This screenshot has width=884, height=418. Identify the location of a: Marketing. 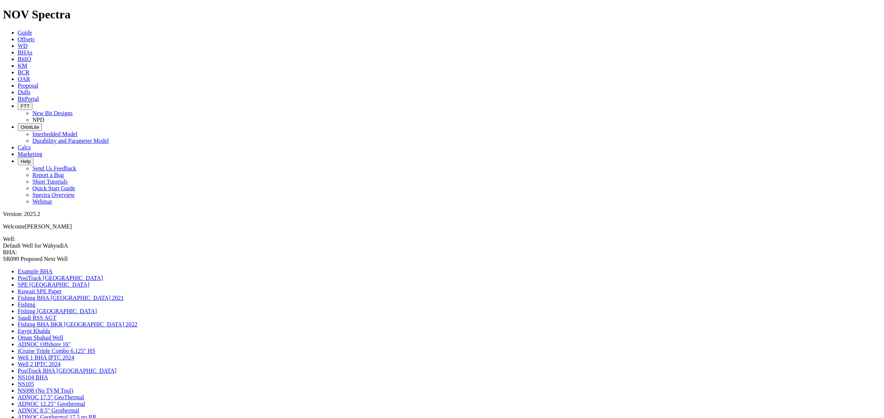
(30, 154).